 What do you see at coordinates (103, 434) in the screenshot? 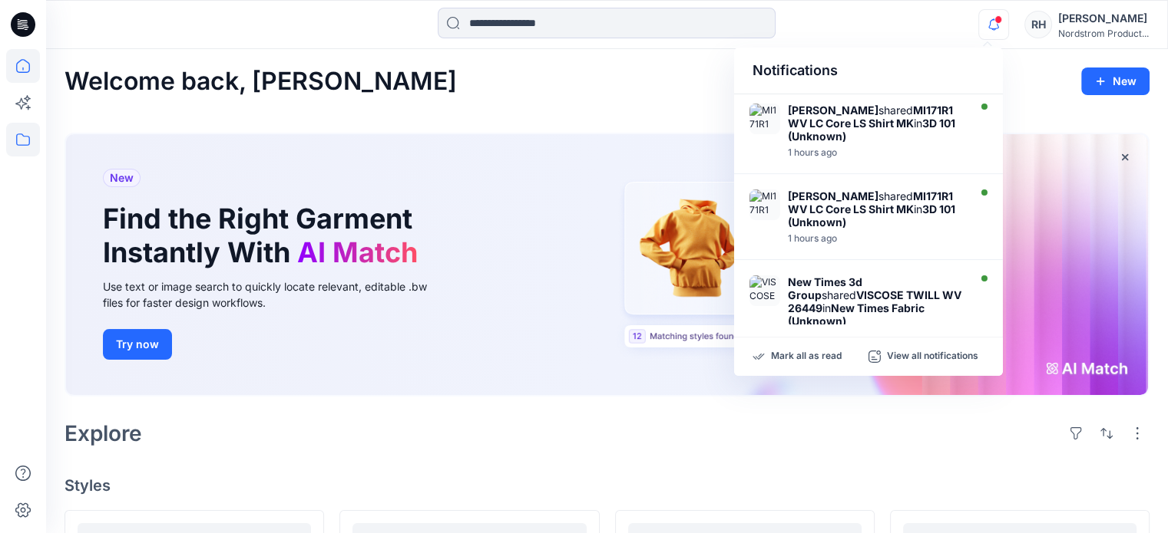
I see `h2: Explore` at bounding box center [103, 434].